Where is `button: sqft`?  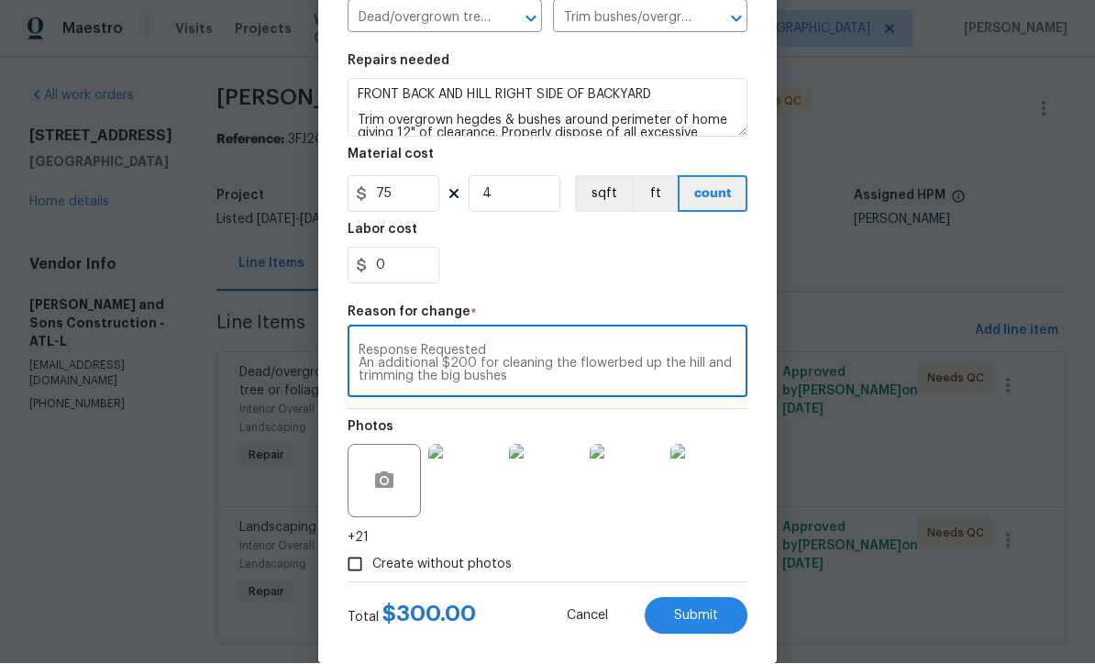 button: sqft is located at coordinates (603, 194).